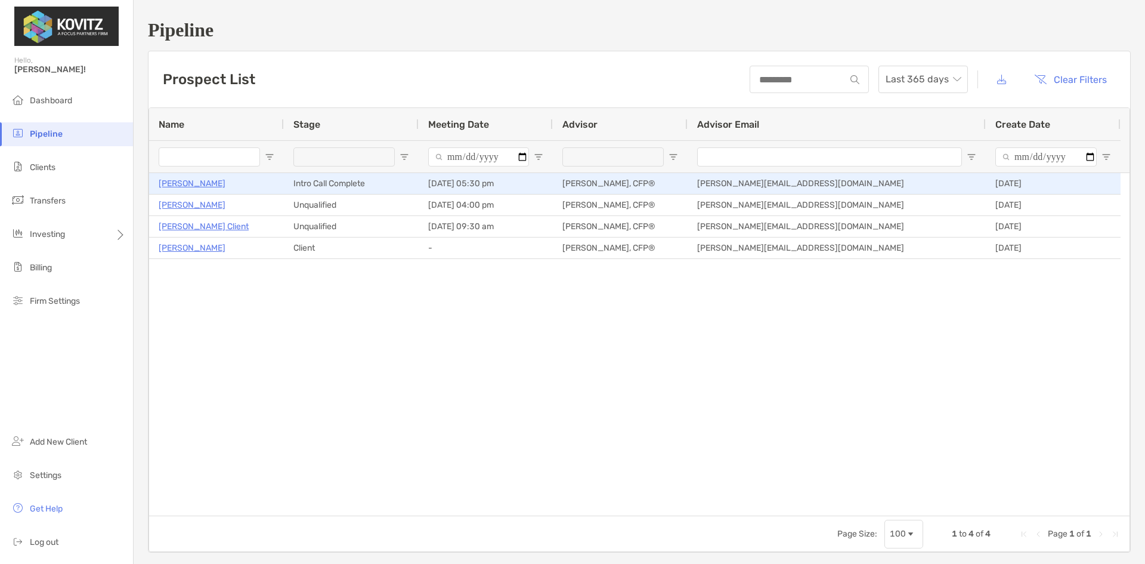 This screenshot has height=564, width=1145. Describe the element at coordinates (18, 267) in the screenshot. I see `img: billing icon` at that location.